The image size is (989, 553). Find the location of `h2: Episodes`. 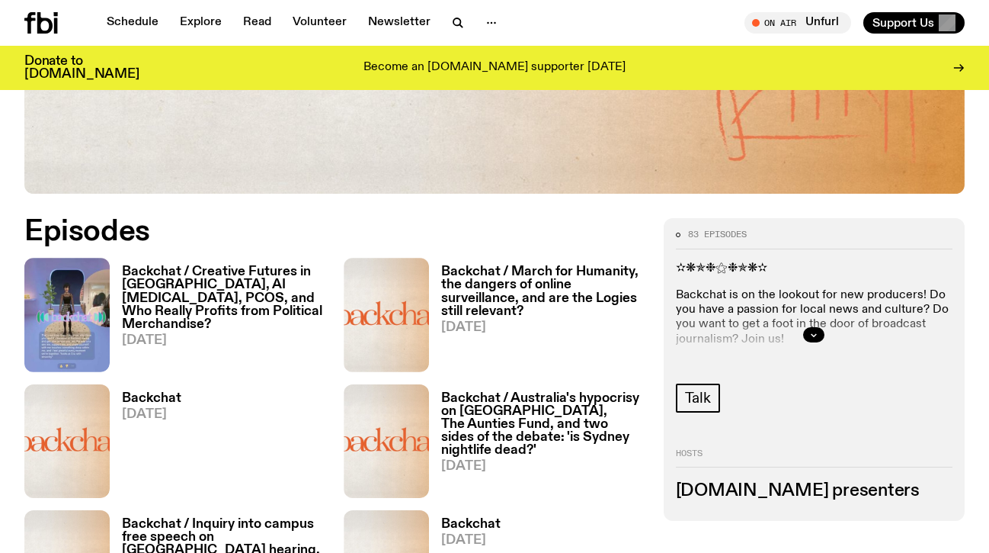

h2: Episodes is located at coordinates (335, 232).